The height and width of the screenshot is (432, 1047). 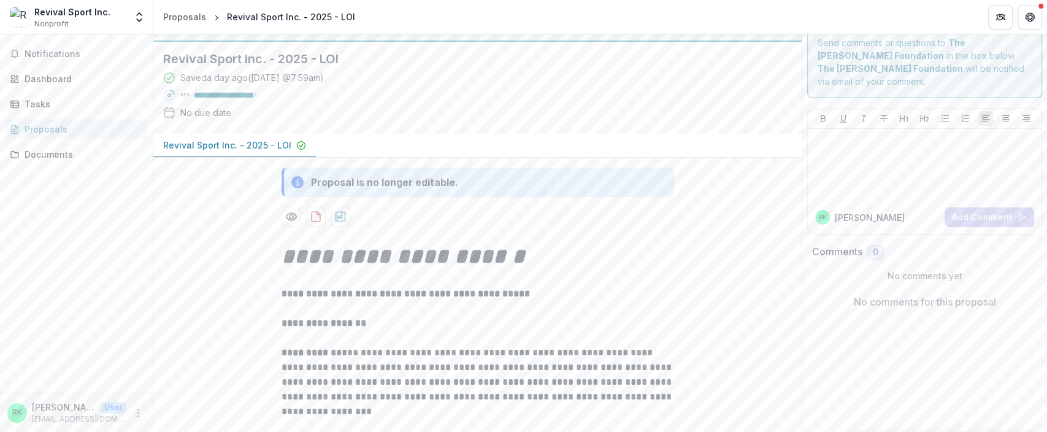 What do you see at coordinates (875, 252) in the screenshot?
I see `span: 0` at bounding box center [875, 252].